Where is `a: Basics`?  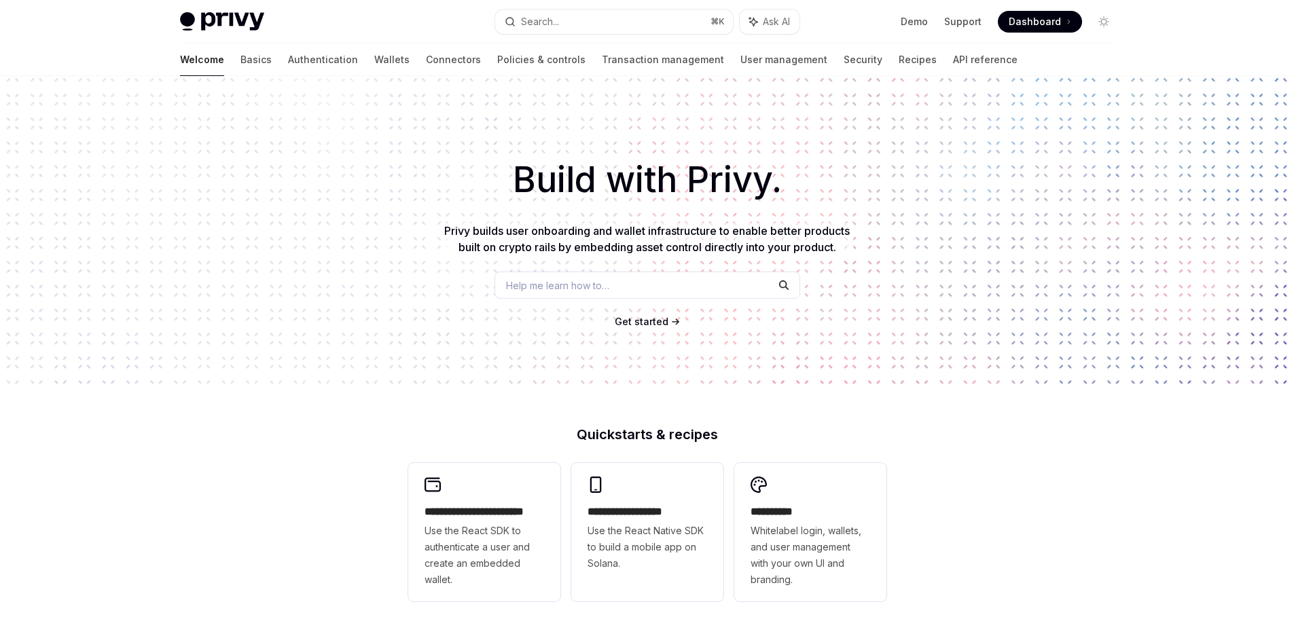 a: Basics is located at coordinates (256, 60).